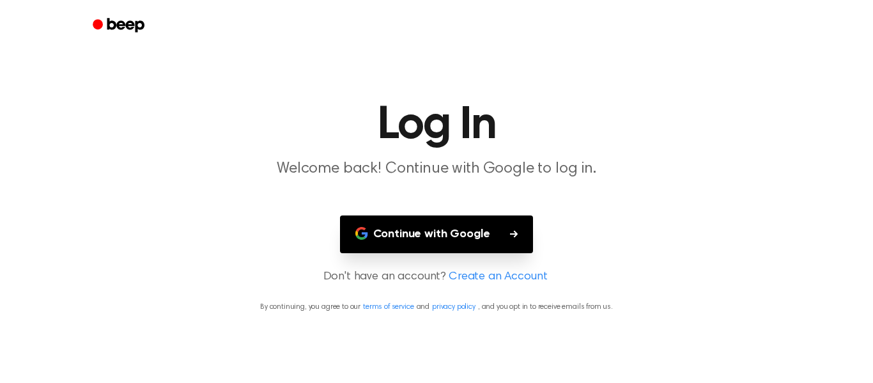 The image size is (873, 383). What do you see at coordinates (454, 307) in the screenshot?
I see `a: privacy policy` at bounding box center [454, 307].